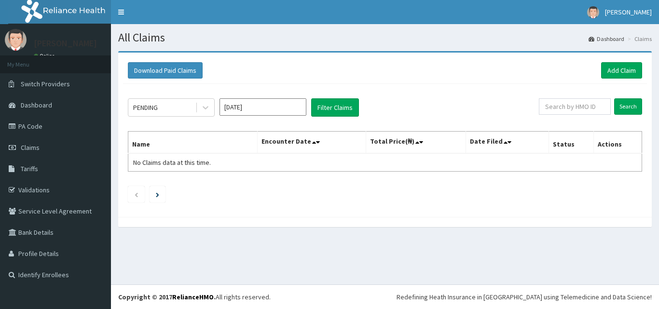 The width and height of the screenshot is (659, 309). I want to click on h1: All Claims, so click(385, 38).